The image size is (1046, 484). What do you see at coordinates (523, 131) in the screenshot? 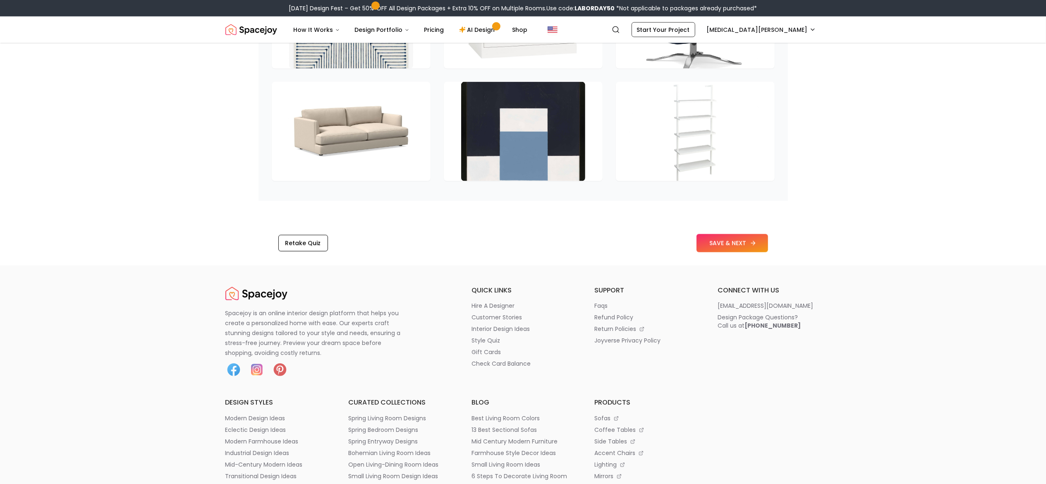
I see `img: Square Sky` at bounding box center [523, 131].